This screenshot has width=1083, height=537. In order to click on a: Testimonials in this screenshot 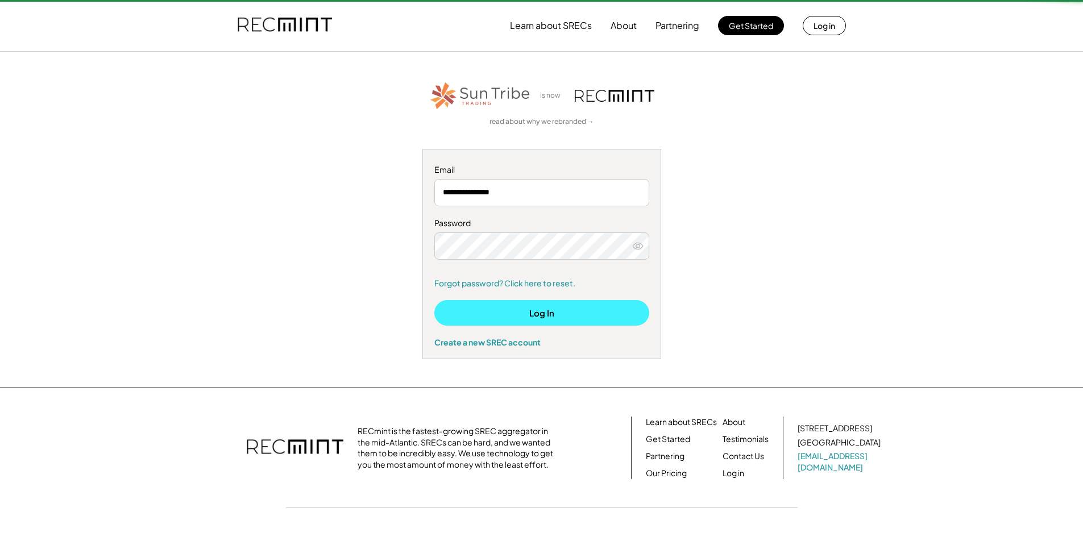, I will do `click(746, 440)`.